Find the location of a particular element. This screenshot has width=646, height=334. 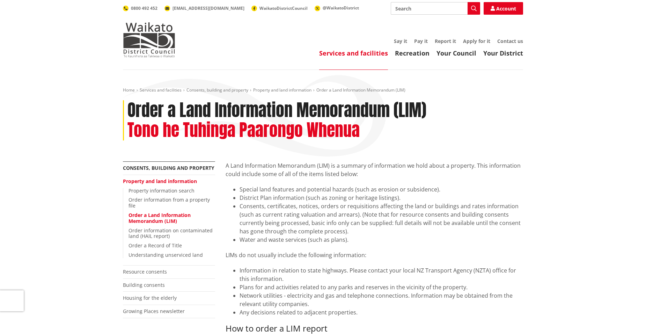

li: Information in relation to state highways. Please contact your local NZ Transport Agency (NZTA) o... is located at coordinates (381, 274).